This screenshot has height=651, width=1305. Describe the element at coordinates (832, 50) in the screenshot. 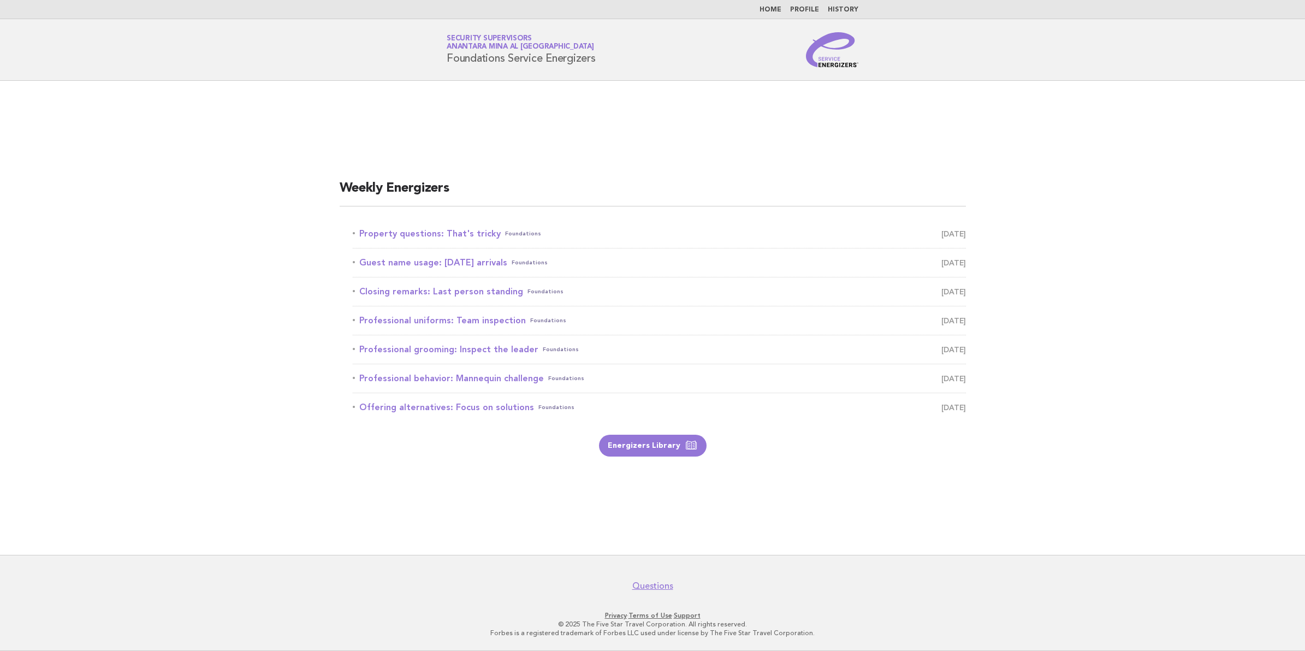

I see `img: Service Energizers` at that location.